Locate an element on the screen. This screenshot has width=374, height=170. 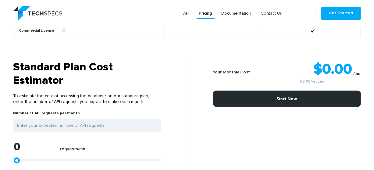
a: Pricing is located at coordinates (206, 13).